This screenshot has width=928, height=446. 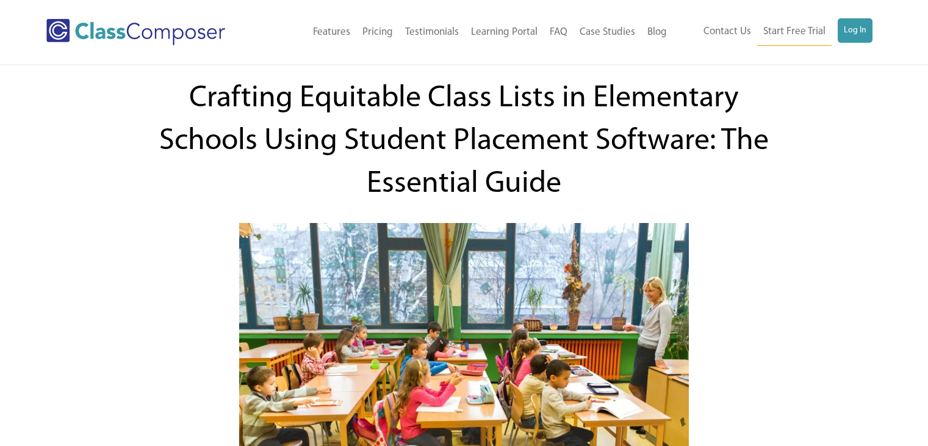 I want to click on a: FAQ, so click(x=559, y=32).